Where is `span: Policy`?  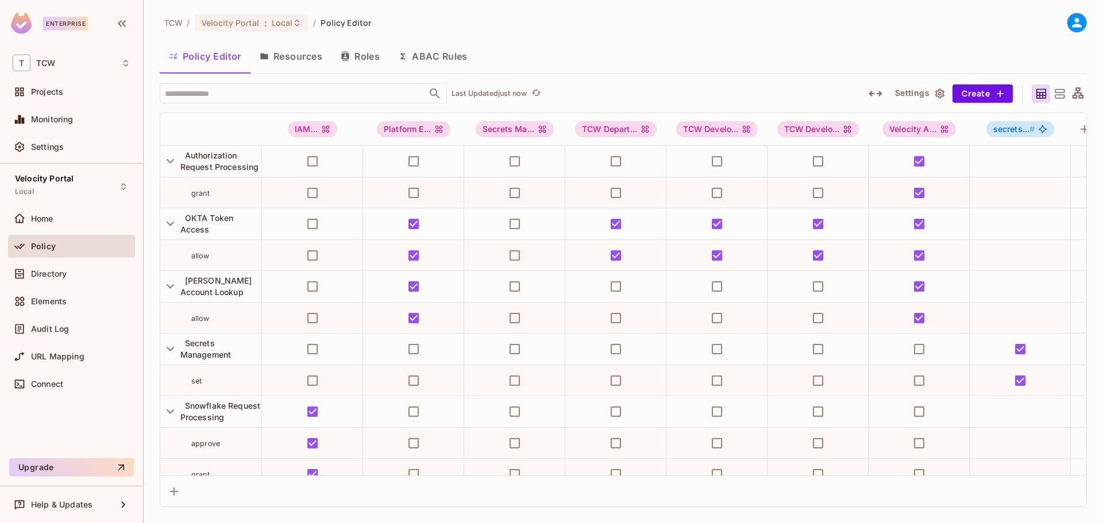
span: Policy is located at coordinates (43, 246).